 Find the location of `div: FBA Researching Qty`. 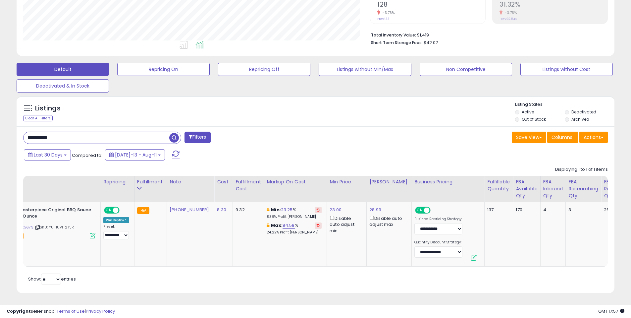

div: FBA Researching Qty is located at coordinates (583, 188).